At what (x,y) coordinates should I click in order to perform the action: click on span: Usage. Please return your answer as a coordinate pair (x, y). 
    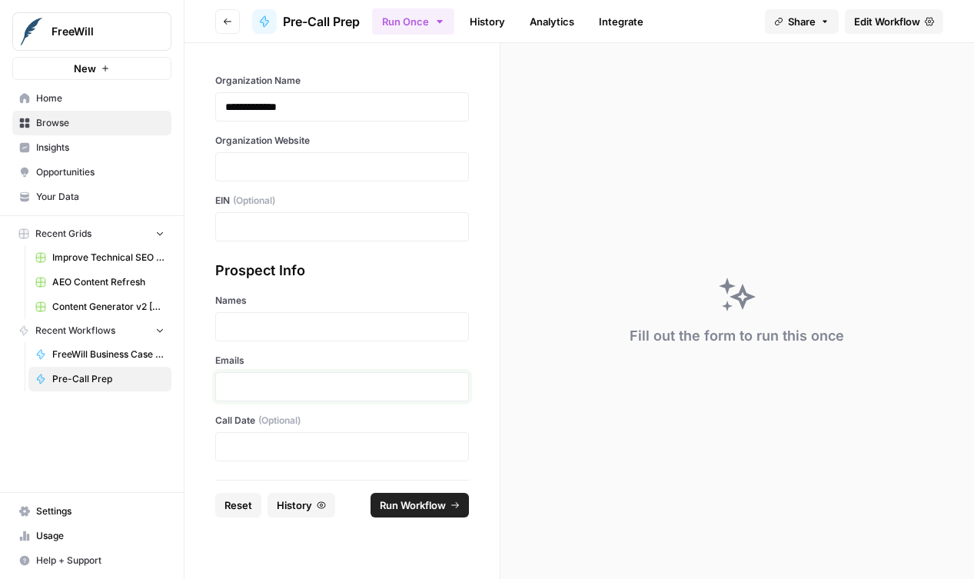
    Looking at the image, I should click on (100, 536).